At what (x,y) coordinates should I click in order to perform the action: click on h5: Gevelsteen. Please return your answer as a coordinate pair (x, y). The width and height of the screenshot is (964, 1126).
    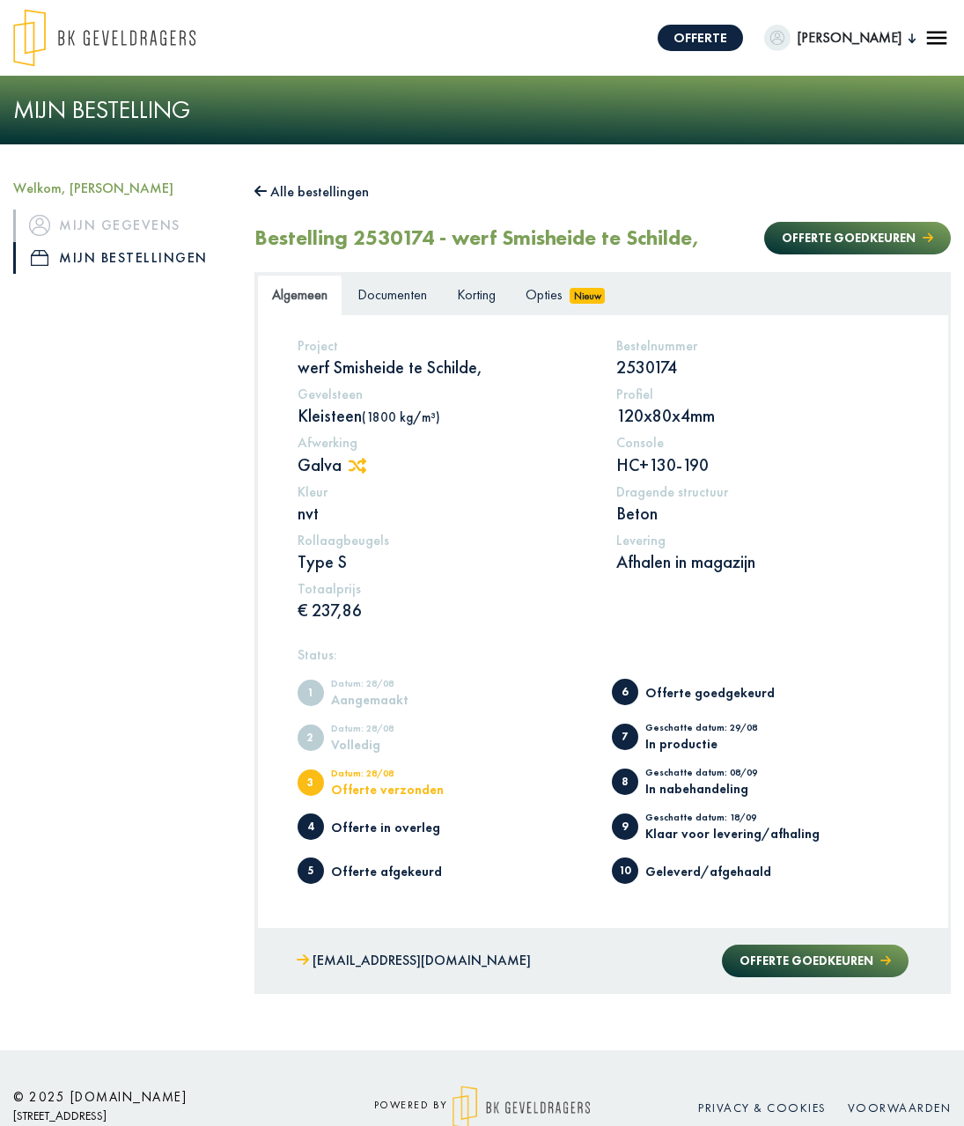
    Looking at the image, I should click on (444, 394).